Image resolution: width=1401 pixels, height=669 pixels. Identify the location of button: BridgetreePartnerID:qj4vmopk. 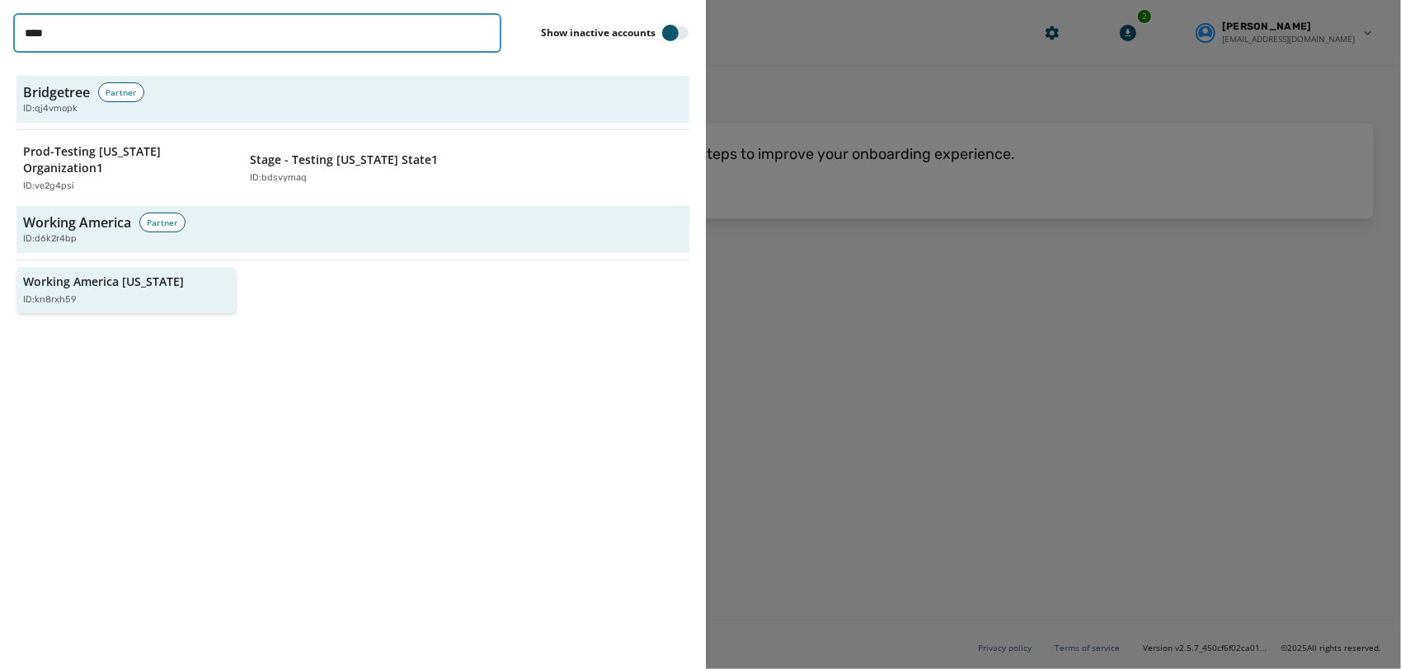
(353, 99).